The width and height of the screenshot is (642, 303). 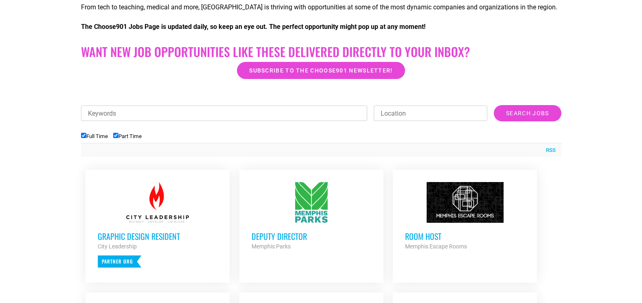 What do you see at coordinates (116, 135) in the screenshot?
I see `input: Part Time` at bounding box center [116, 135].